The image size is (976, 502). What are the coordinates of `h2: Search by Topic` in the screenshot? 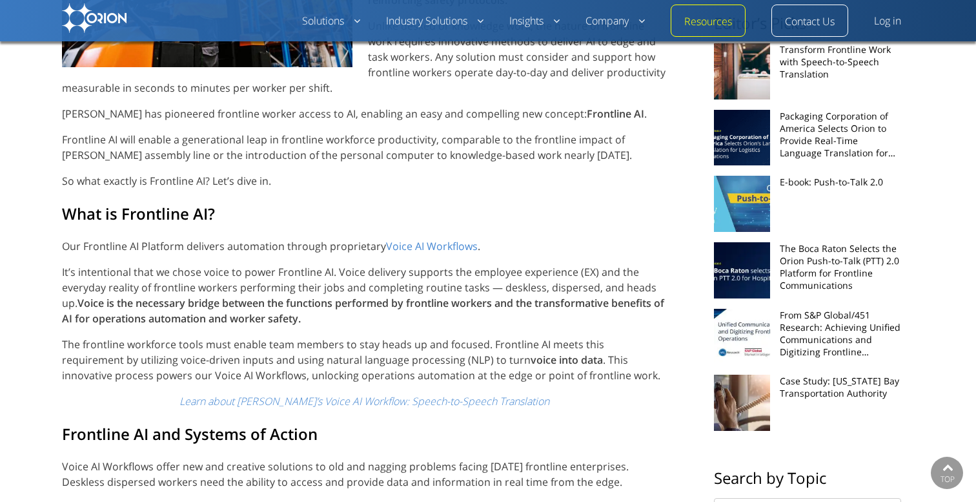 It's located at (807, 477).